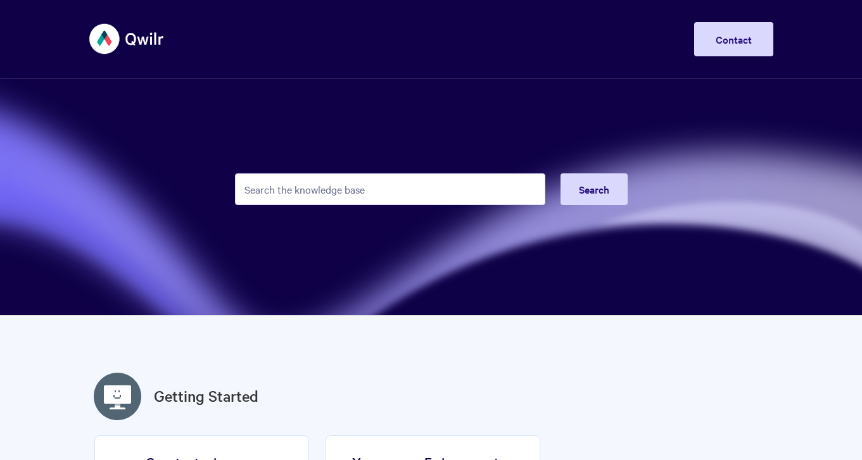 This screenshot has width=862, height=460. Describe the element at coordinates (594, 189) in the screenshot. I see `button: Search` at that location.